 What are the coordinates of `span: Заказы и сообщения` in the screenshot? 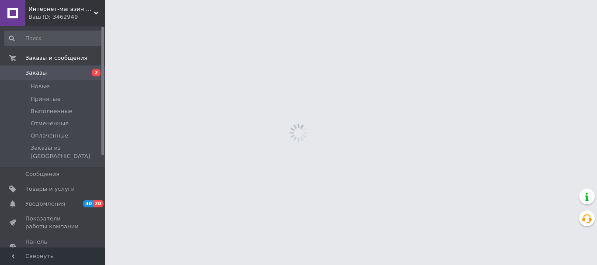 It's located at (56, 58).